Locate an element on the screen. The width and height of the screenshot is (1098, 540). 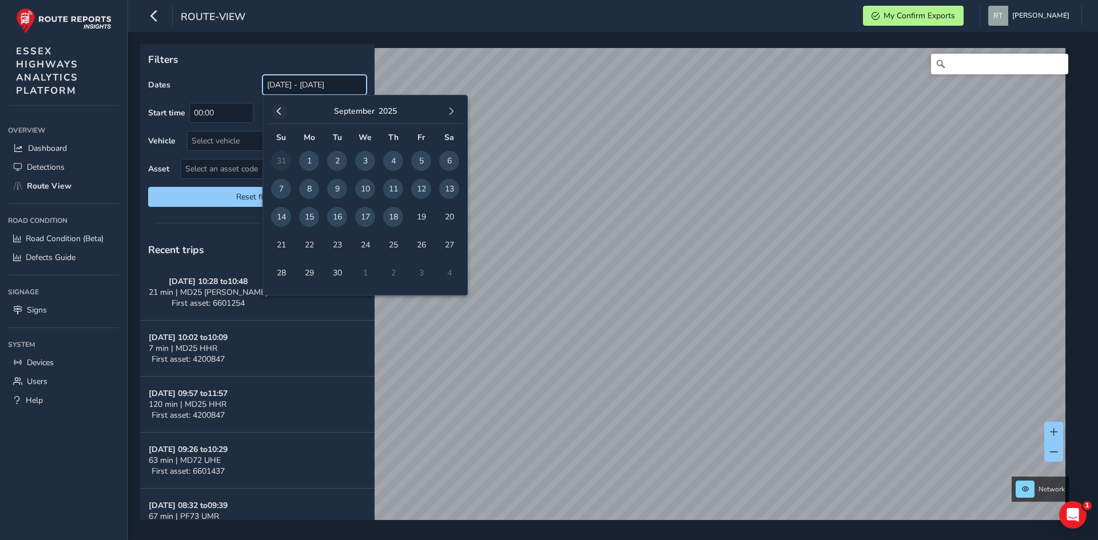
span: Su is located at coordinates (281, 137).